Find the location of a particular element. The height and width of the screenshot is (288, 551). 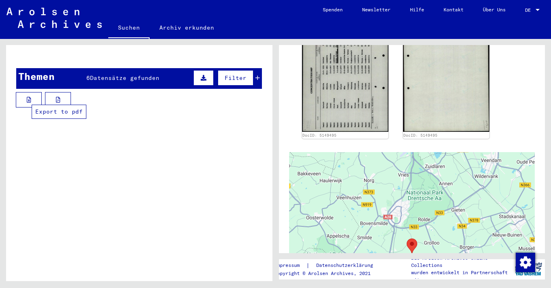

span: 6 is located at coordinates (88, 78).